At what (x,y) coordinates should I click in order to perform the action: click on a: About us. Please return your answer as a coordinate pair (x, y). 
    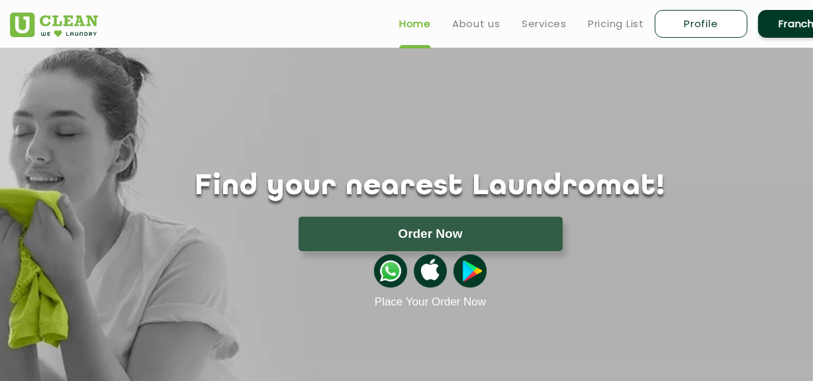
    Looking at the image, I should click on (476, 24).